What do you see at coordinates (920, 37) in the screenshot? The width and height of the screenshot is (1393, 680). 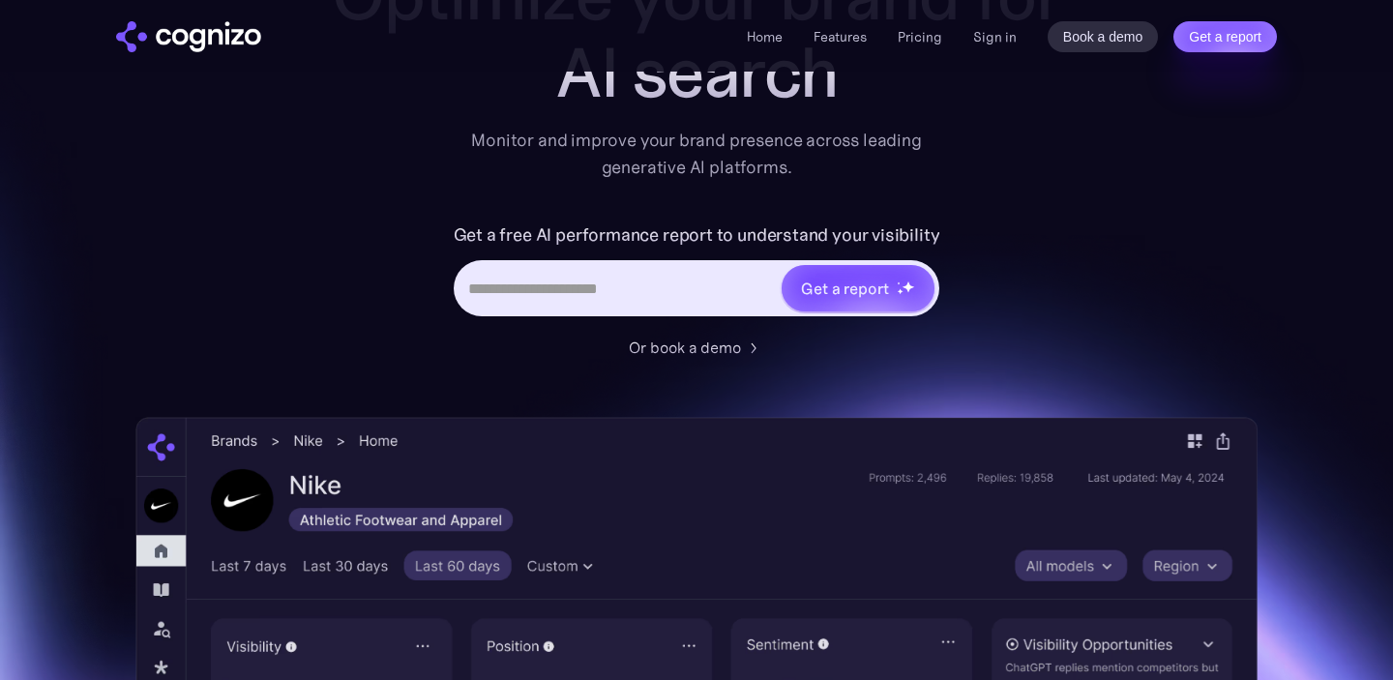 I see `a: Pricing` at bounding box center [920, 37].